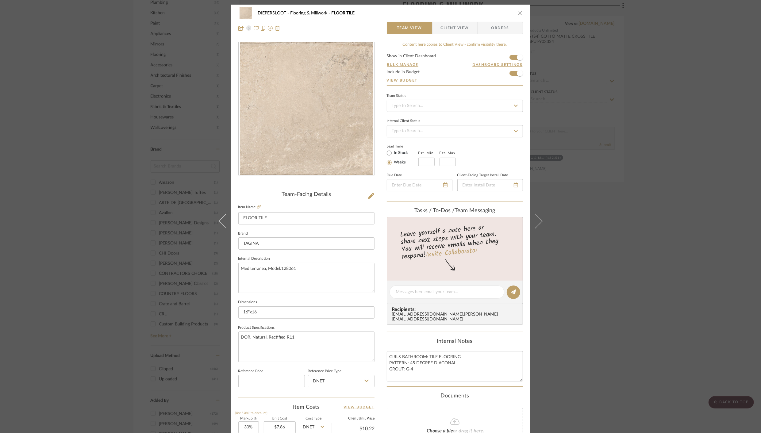 This screenshot has width=761, height=433. What do you see at coordinates (483, 175) in the screenshot?
I see `label: Client-Facing Target Install Date` at bounding box center [483, 175].